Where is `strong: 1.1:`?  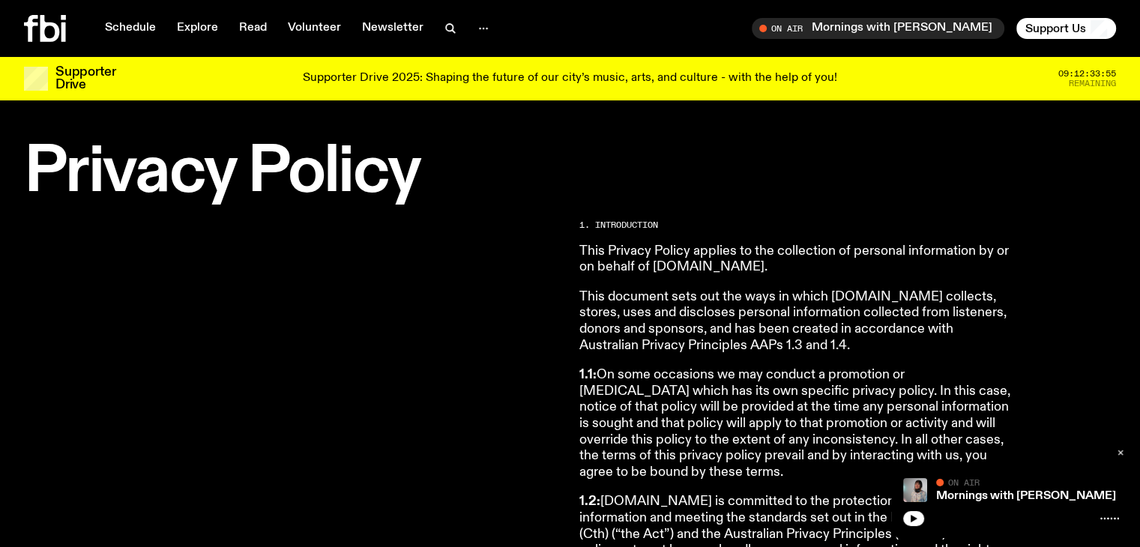 strong: 1.1: is located at coordinates (588, 375).